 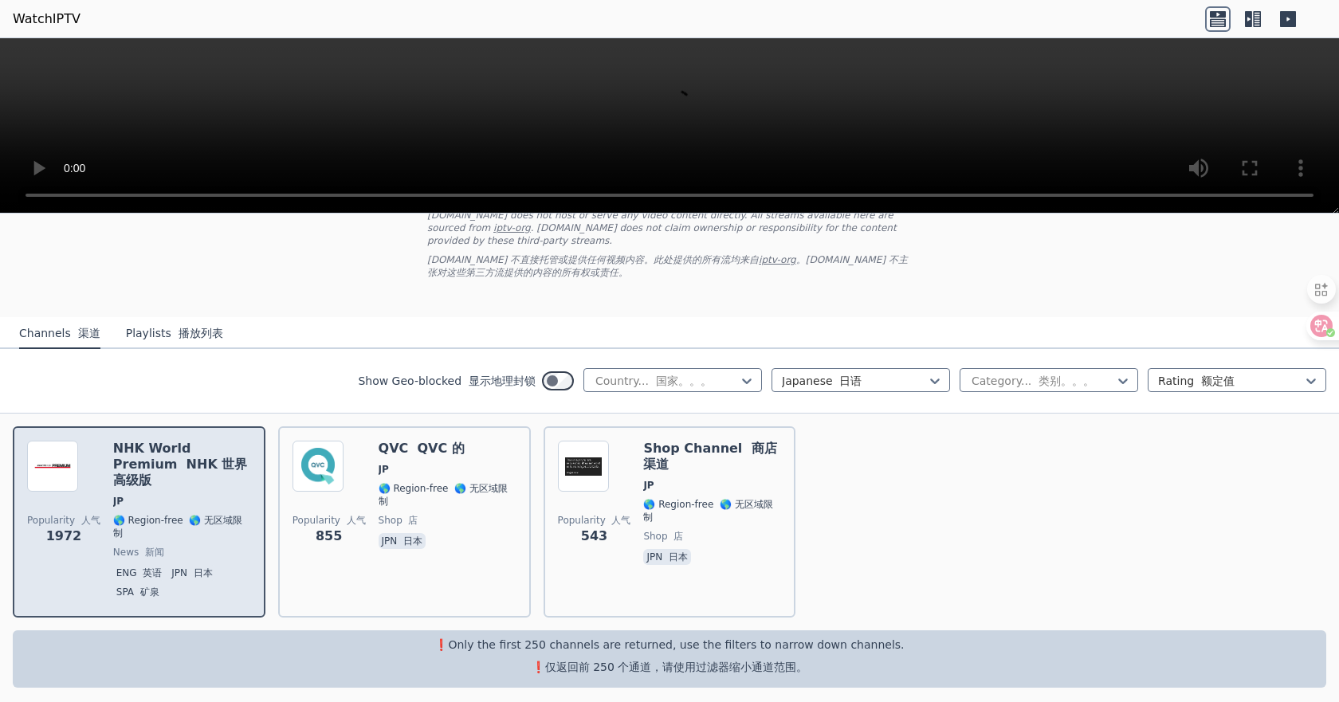 What do you see at coordinates (712, 457) in the screenshot?
I see `h6: Shop Channel` at bounding box center [712, 457].